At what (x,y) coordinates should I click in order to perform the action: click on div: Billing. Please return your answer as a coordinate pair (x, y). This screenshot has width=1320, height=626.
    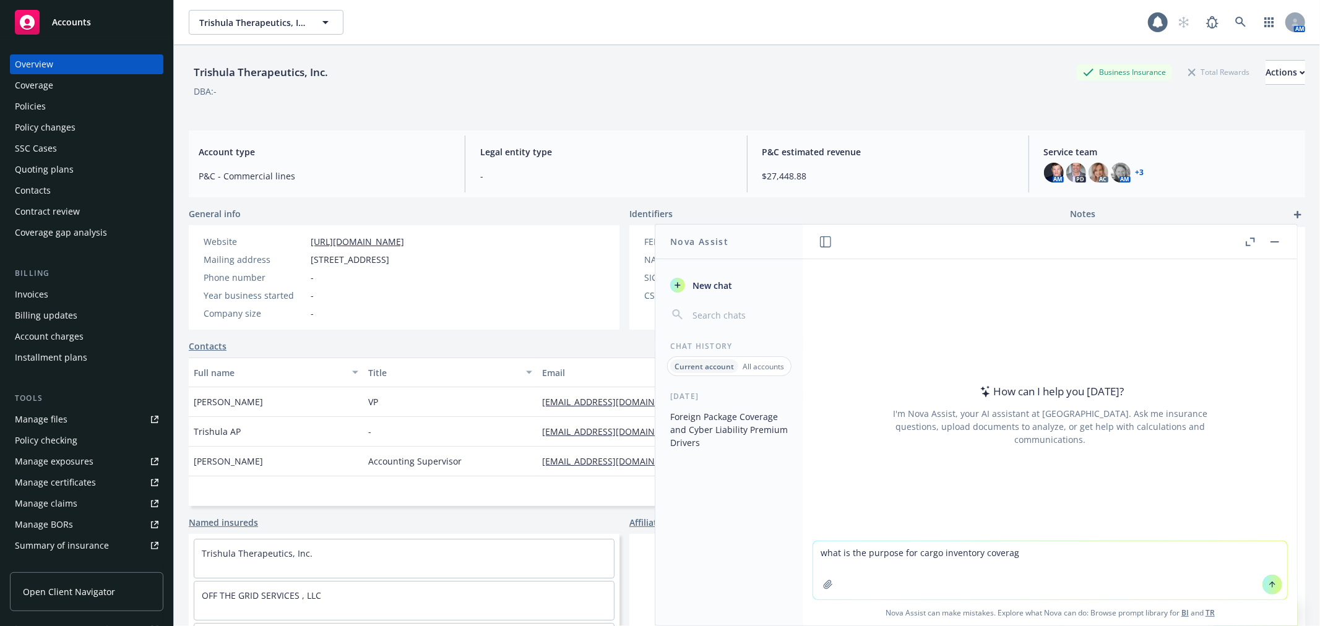
    Looking at the image, I should click on (87, 273).